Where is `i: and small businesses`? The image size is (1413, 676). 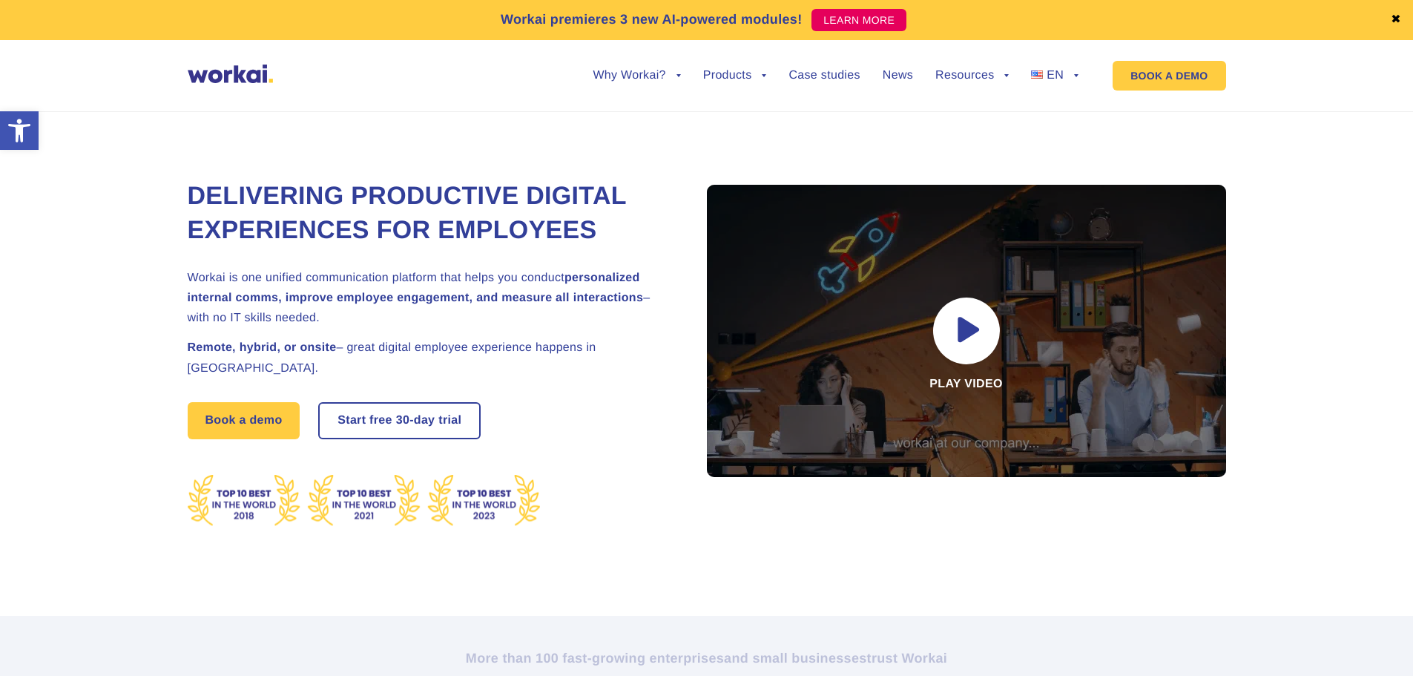 i: and small businesses is located at coordinates (795, 658).